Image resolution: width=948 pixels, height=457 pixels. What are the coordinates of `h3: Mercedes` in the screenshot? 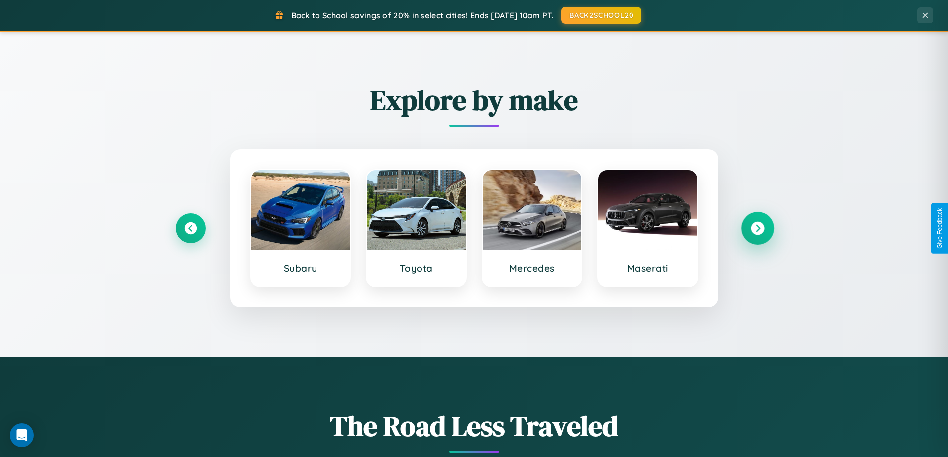 It's located at (532, 268).